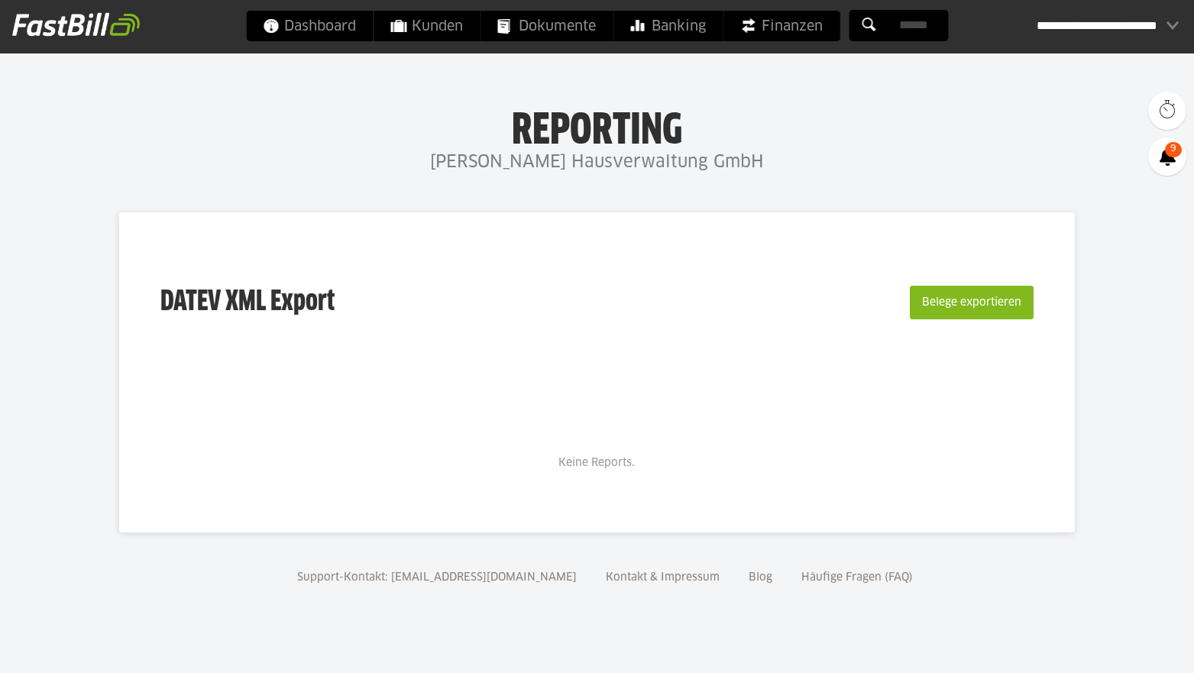 This screenshot has width=1194, height=673. Describe the element at coordinates (309, 26) in the screenshot. I see `a: Dashboard` at that location.